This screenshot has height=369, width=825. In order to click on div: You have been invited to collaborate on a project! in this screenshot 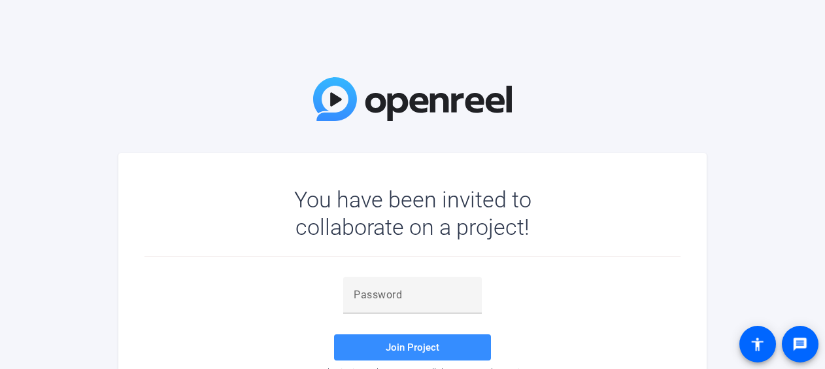, I will do `click(412, 213)`.